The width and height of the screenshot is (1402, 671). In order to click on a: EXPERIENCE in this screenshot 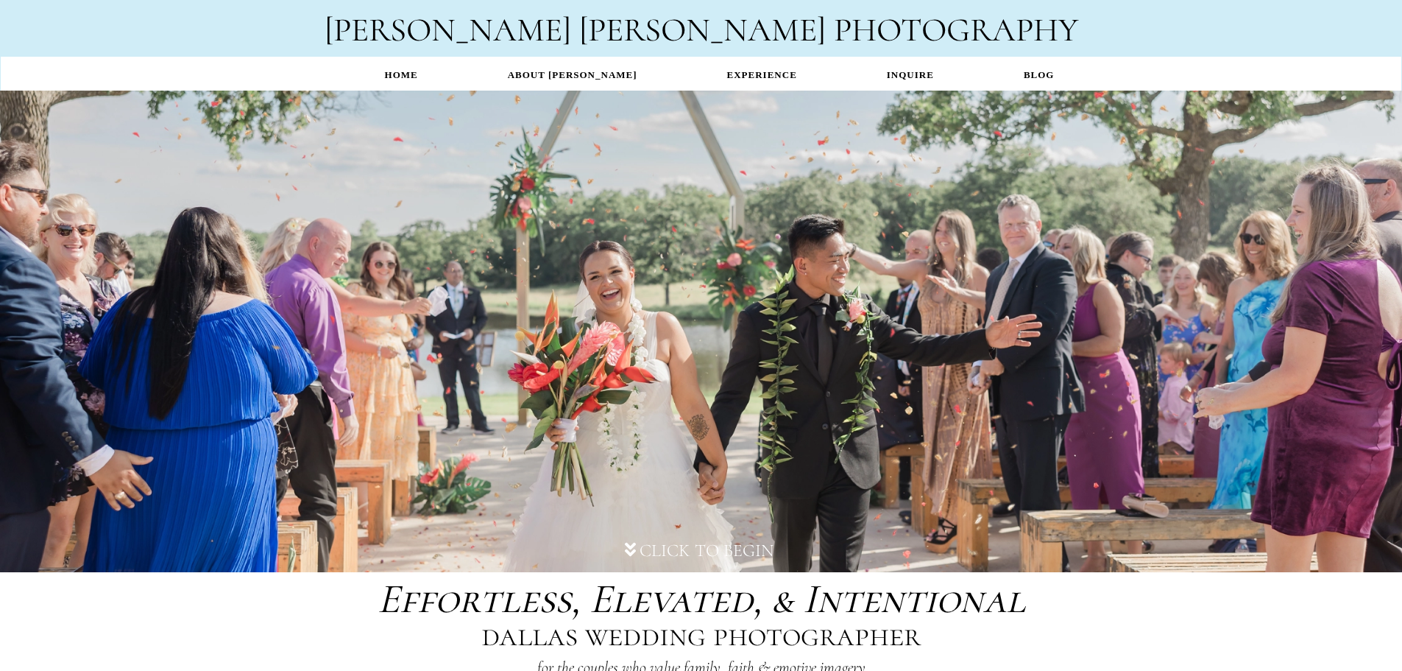, I will do `click(762, 74)`.